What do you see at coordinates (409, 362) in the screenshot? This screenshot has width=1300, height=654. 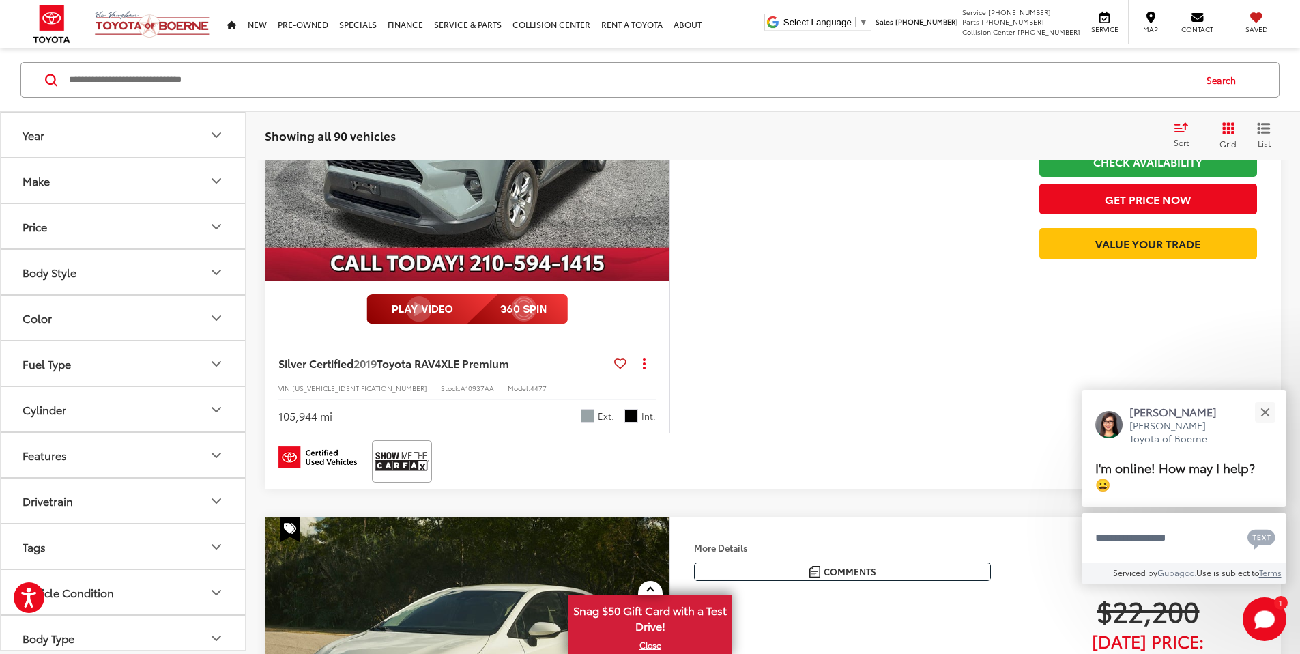 I see `span: Toyota RAV4` at bounding box center [409, 362].